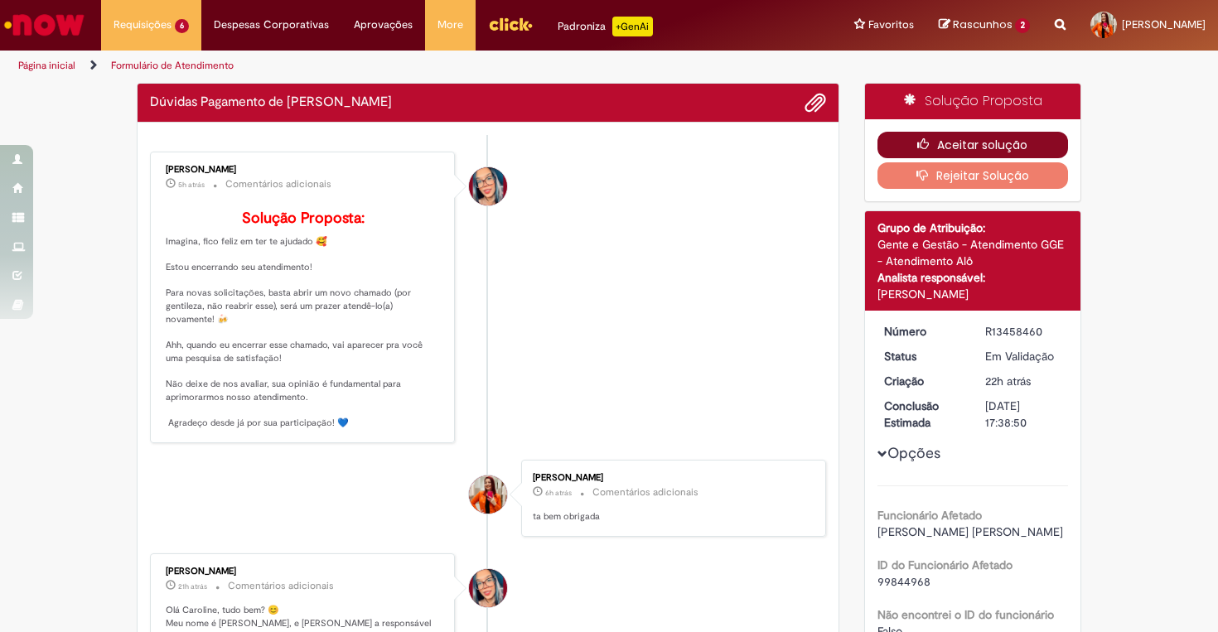 The image size is (1218, 632). What do you see at coordinates (922, 356) in the screenshot?
I see `dt: Status` at bounding box center [922, 356].